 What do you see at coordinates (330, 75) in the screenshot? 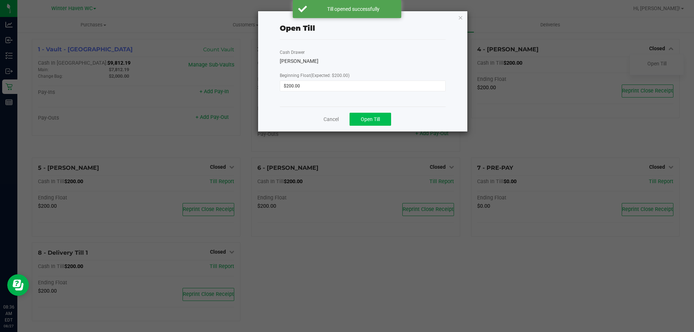
I see `span: (Expected: $200.00)` at bounding box center [330, 75].